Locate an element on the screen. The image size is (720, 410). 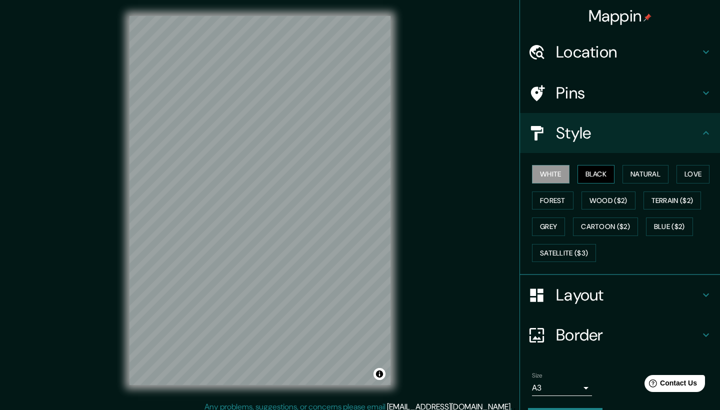
div: Location is located at coordinates (620, 52).